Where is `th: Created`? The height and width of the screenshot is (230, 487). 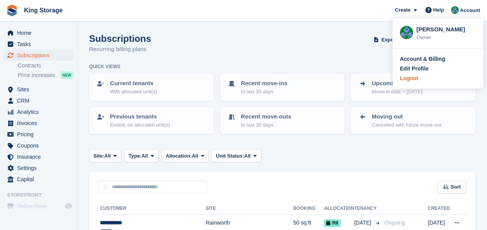
th: Created is located at coordinates (439, 209).